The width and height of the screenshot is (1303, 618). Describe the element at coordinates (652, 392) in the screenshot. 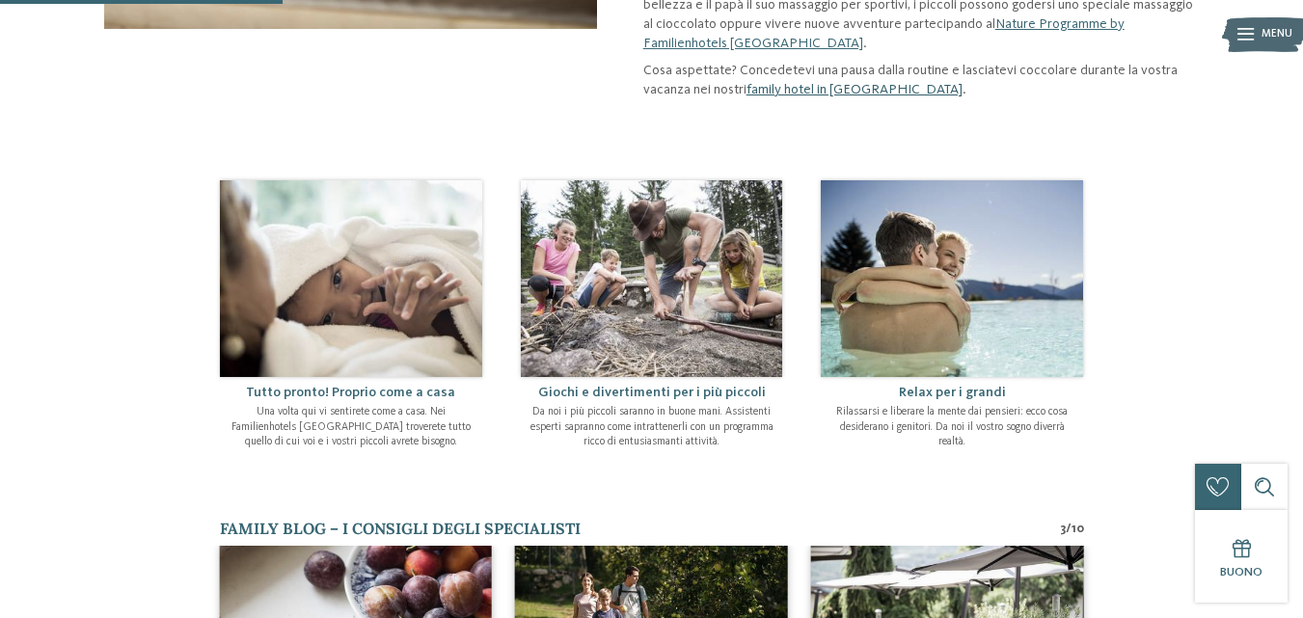

I see `span: Giochi e divertimenti per i più piccoli` at that location.